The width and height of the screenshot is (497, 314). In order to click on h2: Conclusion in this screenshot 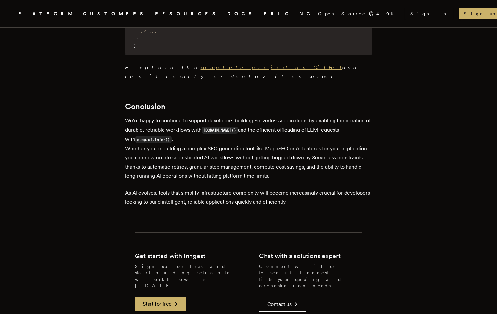, I will do `click(249, 107)`.